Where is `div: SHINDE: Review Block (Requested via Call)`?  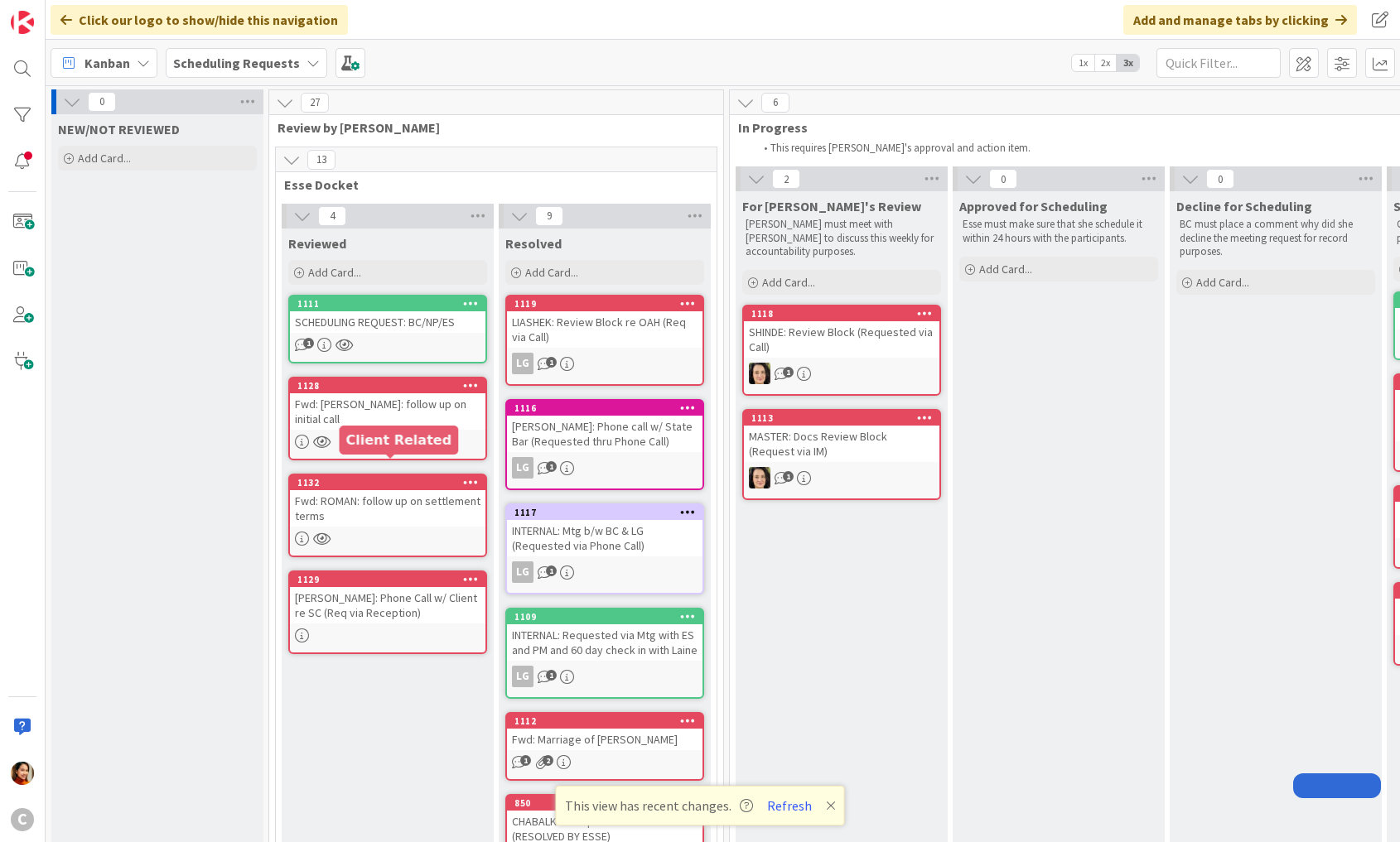
div: SHINDE: Review Block (Requested via Call) is located at coordinates (842, 339).